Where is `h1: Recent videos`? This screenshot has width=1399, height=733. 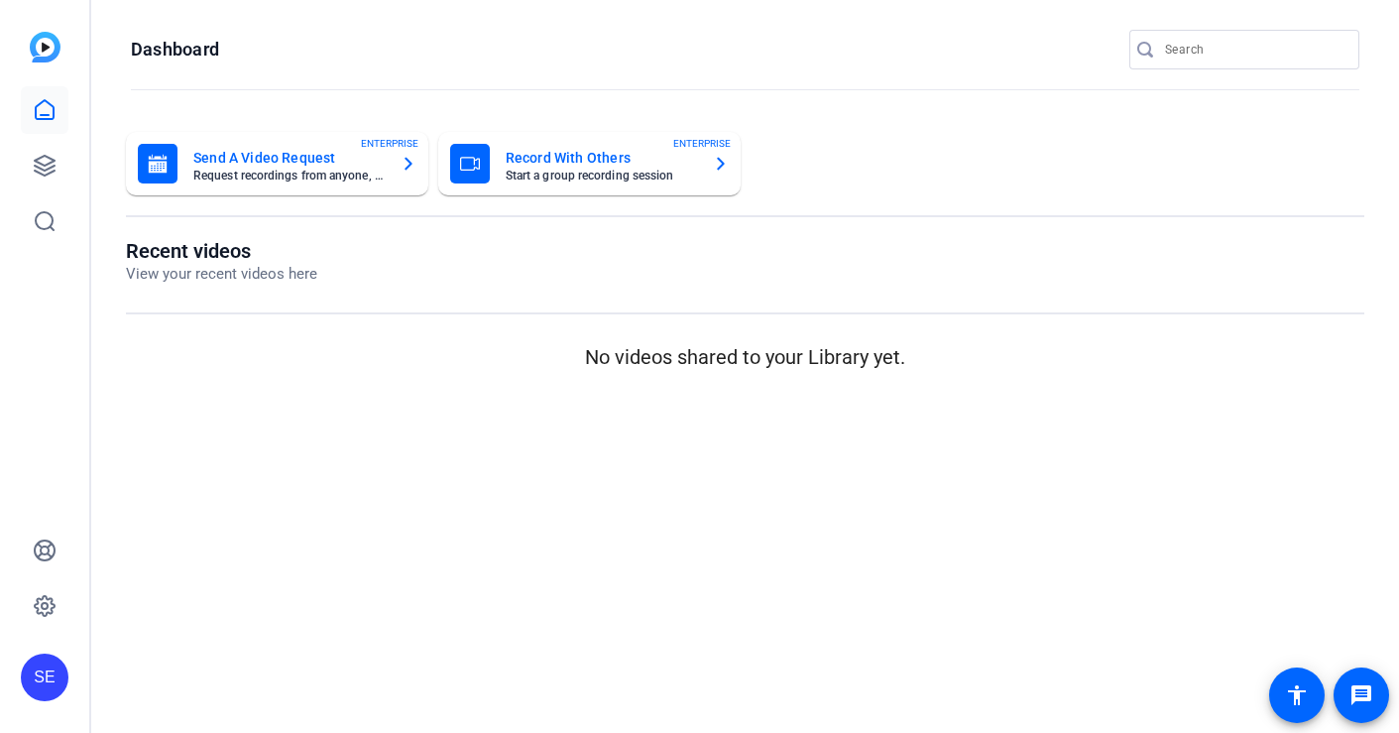 h1: Recent videos is located at coordinates (221, 251).